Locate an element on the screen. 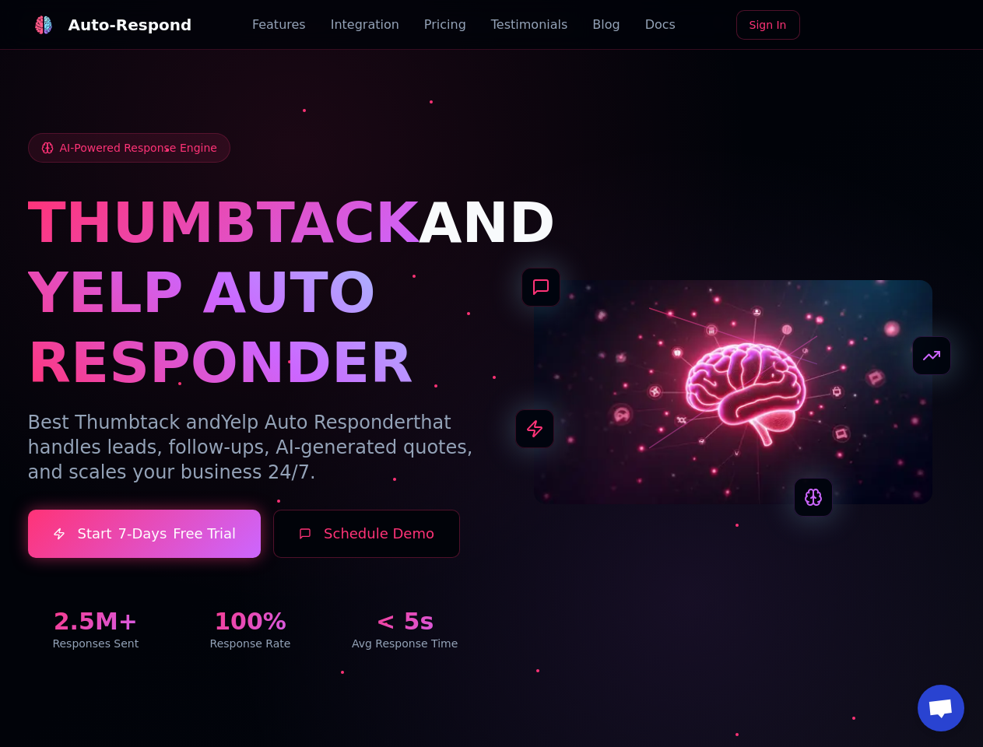  div: Responses Sent is located at coordinates (96, 644).